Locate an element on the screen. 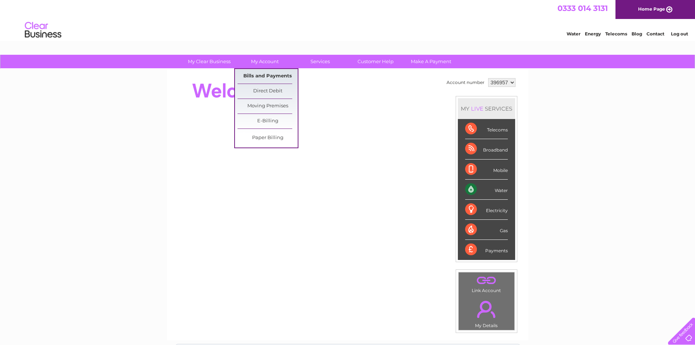 This screenshot has height=345, width=695. div: Telecoms is located at coordinates (487, 129).